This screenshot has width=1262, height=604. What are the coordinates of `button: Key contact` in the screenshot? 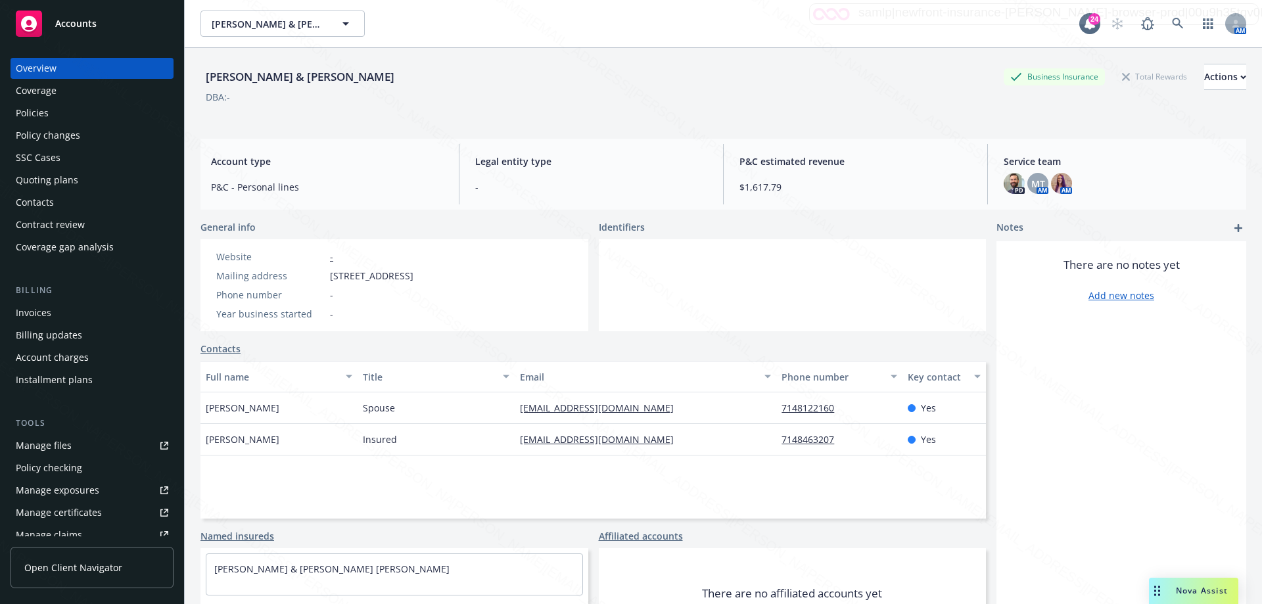 It's located at (944, 377).